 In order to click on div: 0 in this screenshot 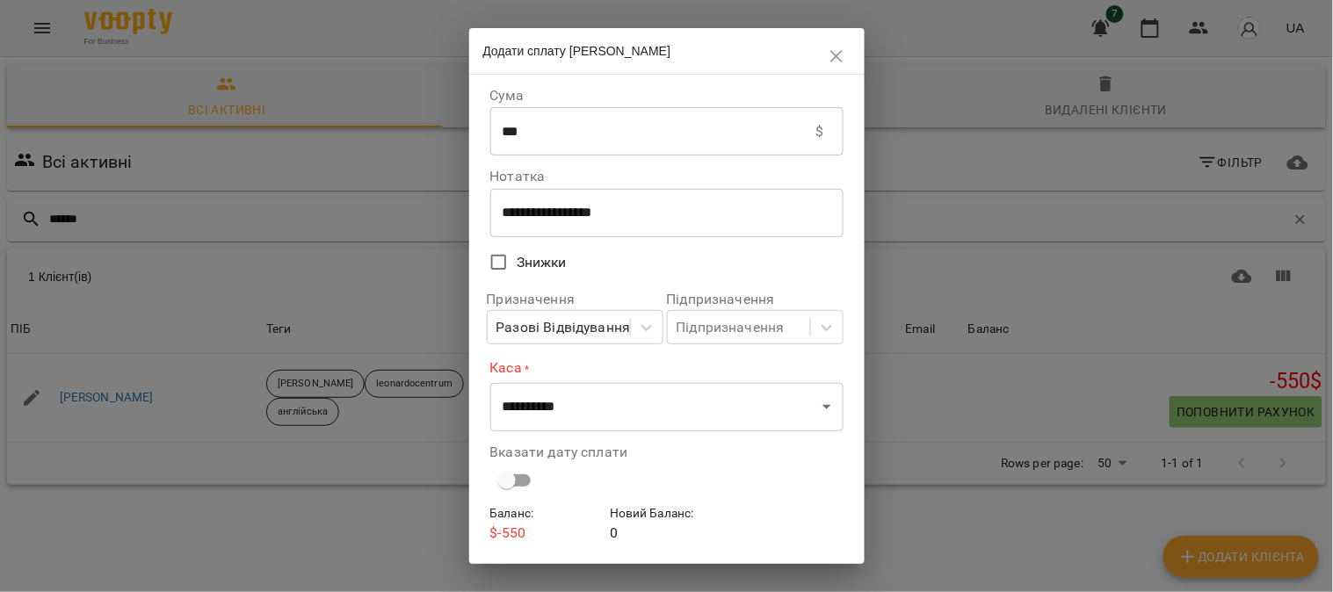, I will do `click(666, 524)`.